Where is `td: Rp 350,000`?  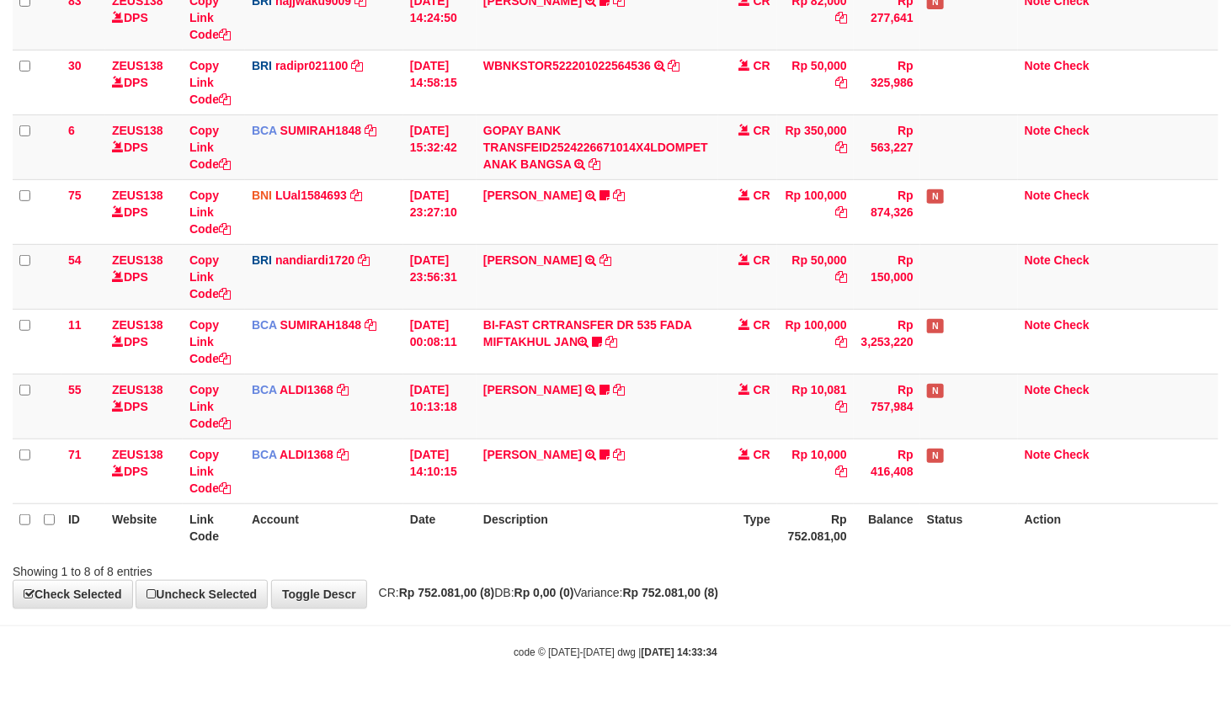 td: Rp 350,000 is located at coordinates (815, 147).